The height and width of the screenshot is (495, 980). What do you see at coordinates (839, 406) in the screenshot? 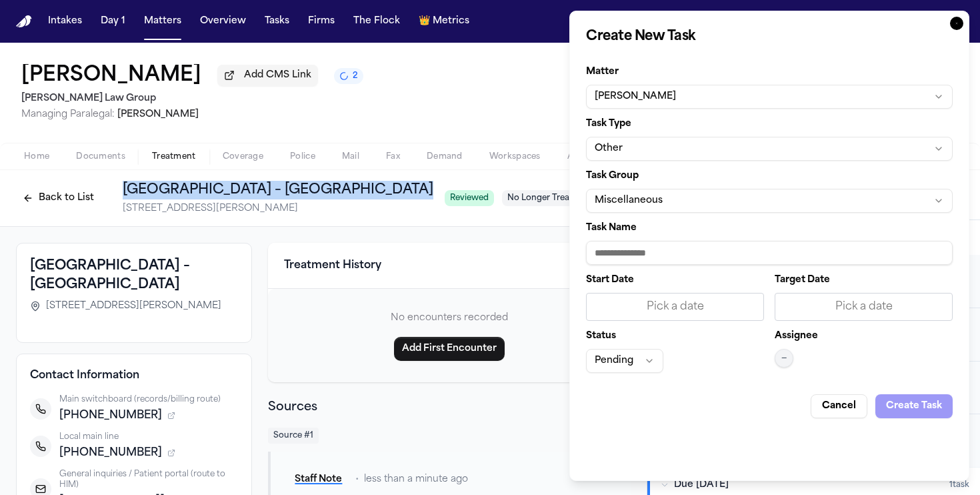
I see `button: Cancel` at bounding box center [839, 406].